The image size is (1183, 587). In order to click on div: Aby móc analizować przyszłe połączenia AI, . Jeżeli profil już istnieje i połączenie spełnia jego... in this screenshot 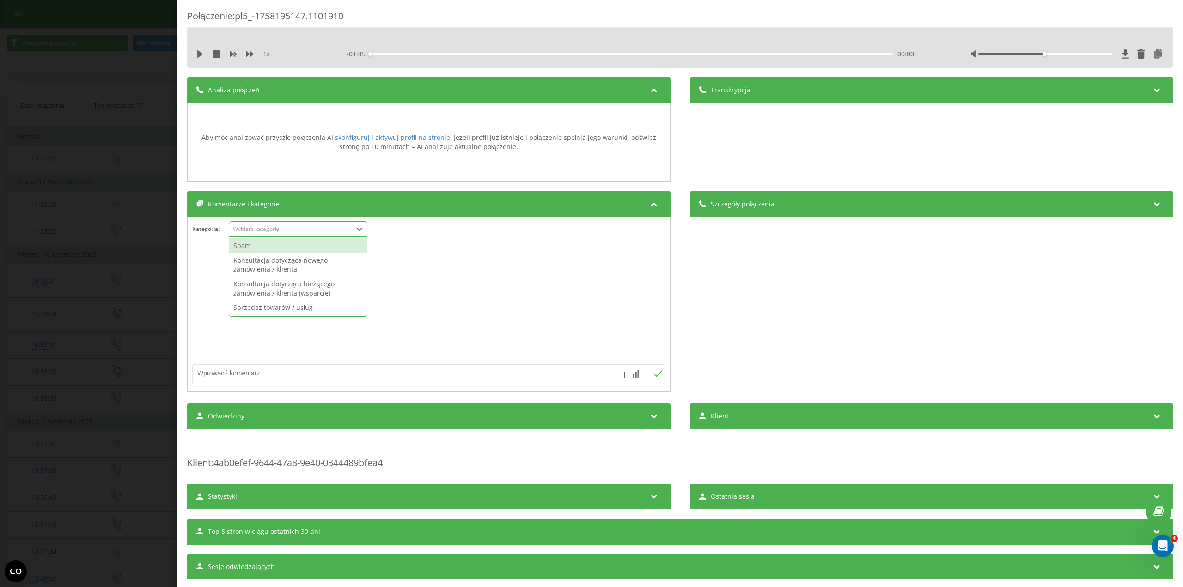, I will do `click(429, 142)`.